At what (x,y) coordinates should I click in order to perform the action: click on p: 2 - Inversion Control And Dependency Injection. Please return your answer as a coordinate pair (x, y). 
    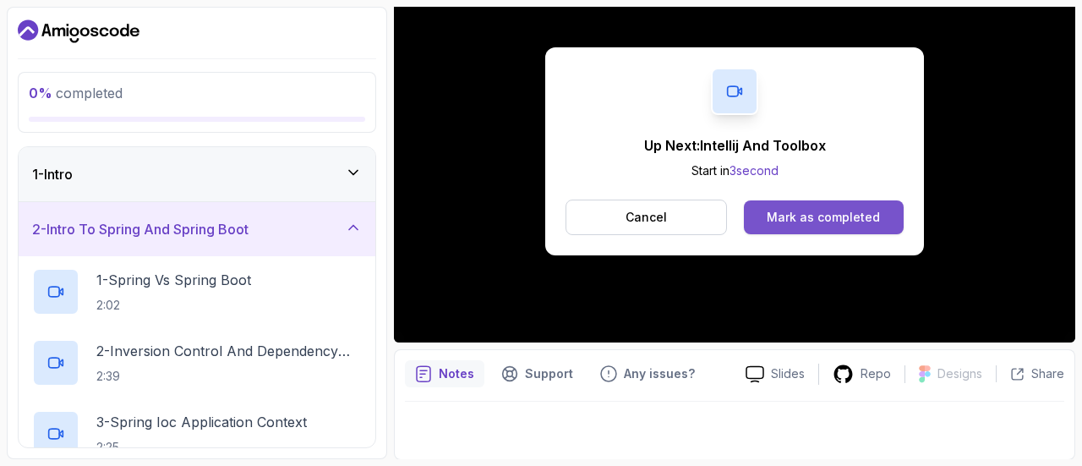
    Looking at the image, I should click on (229, 351).